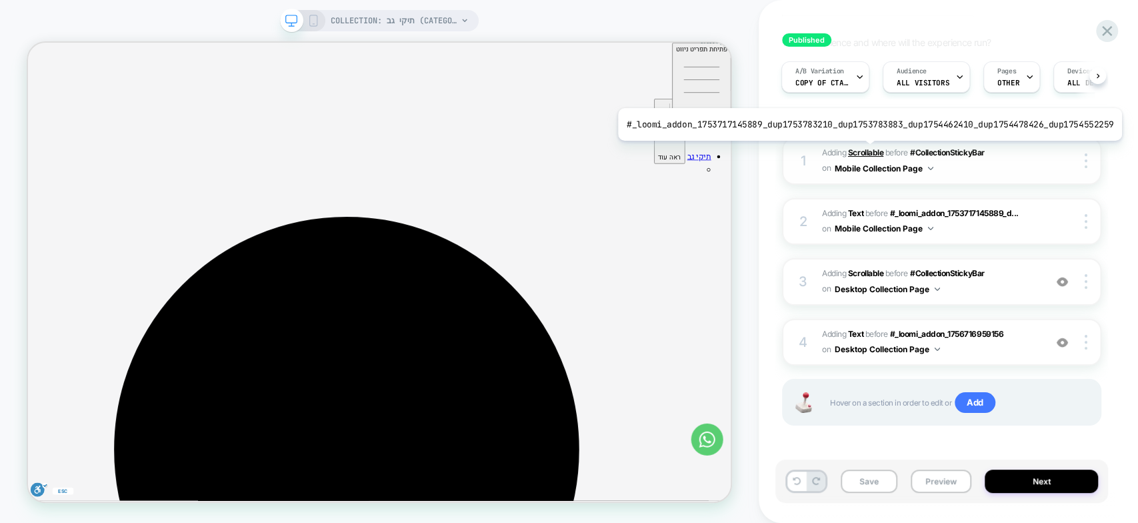 Image resolution: width=1138 pixels, height=523 pixels. Describe the element at coordinates (865, 101) in the screenshot. I see `img: CHILLA_200X400_f5ce1c76-38d0-4c48-8782-925b7fe07da5.png` at that location.